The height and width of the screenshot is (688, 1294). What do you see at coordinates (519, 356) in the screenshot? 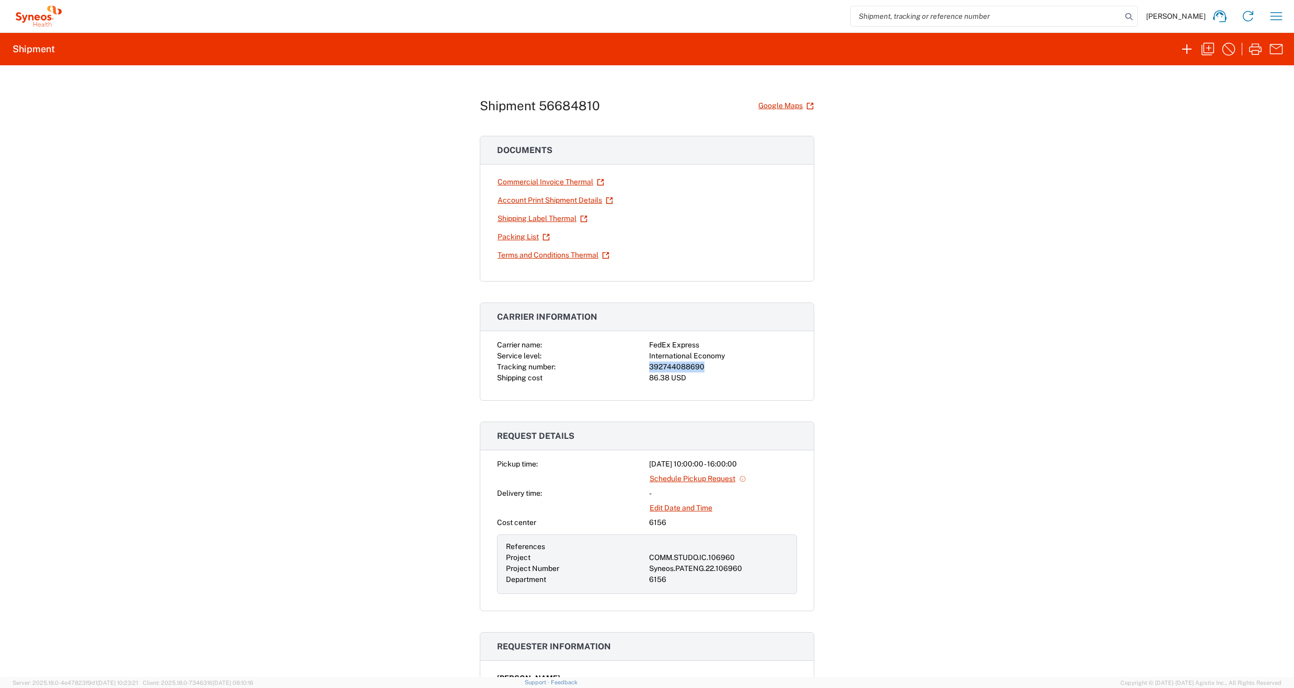
I see `span: Service level:` at bounding box center [519, 356].